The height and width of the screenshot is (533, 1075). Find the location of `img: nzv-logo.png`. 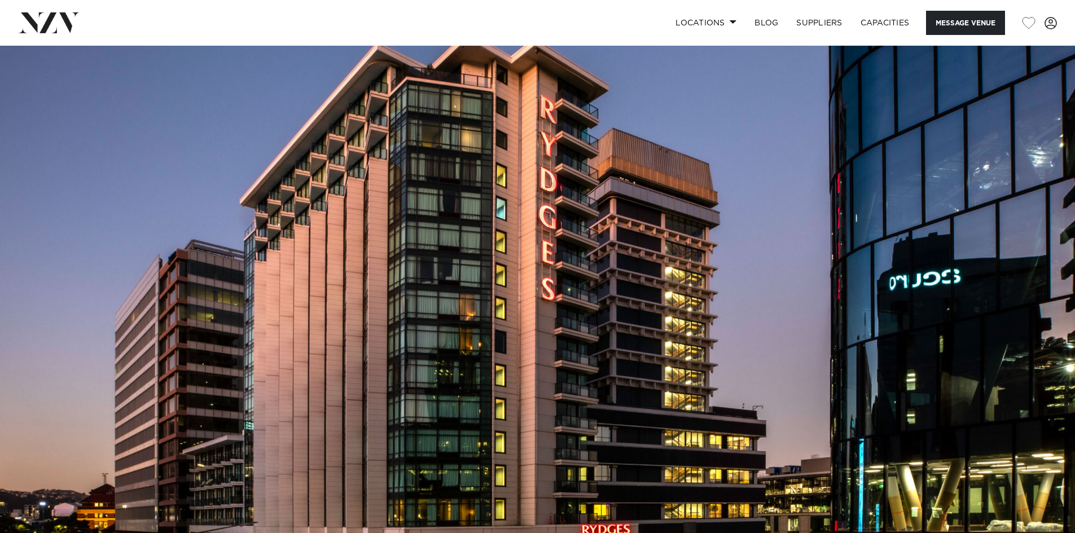

img: nzv-logo.png is located at coordinates (49, 23).